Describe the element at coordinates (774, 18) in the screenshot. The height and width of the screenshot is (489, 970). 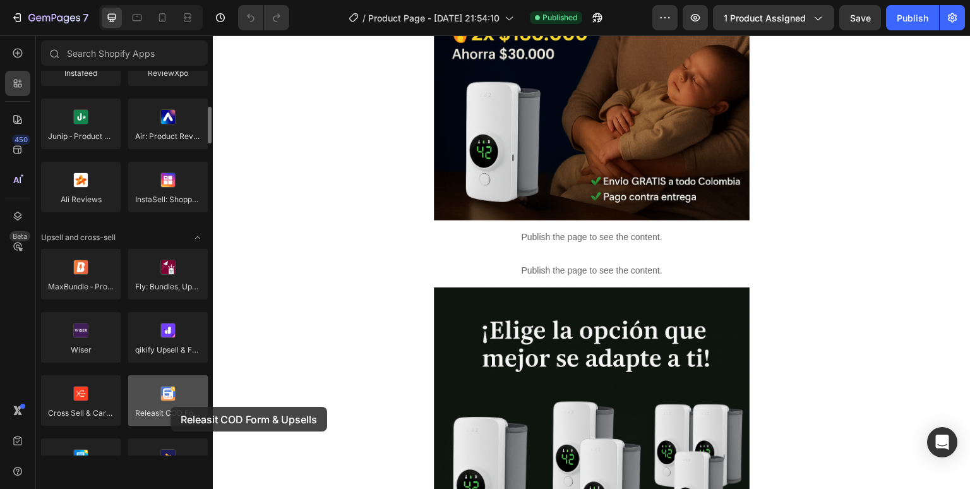
I see `button: 1 product assigned` at that location.